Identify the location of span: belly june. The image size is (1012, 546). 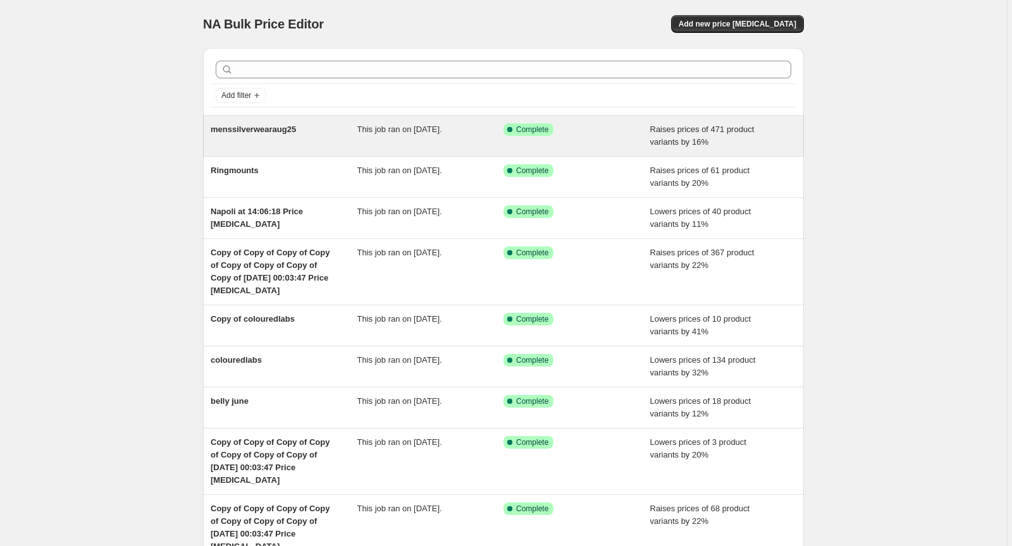
(230, 401).